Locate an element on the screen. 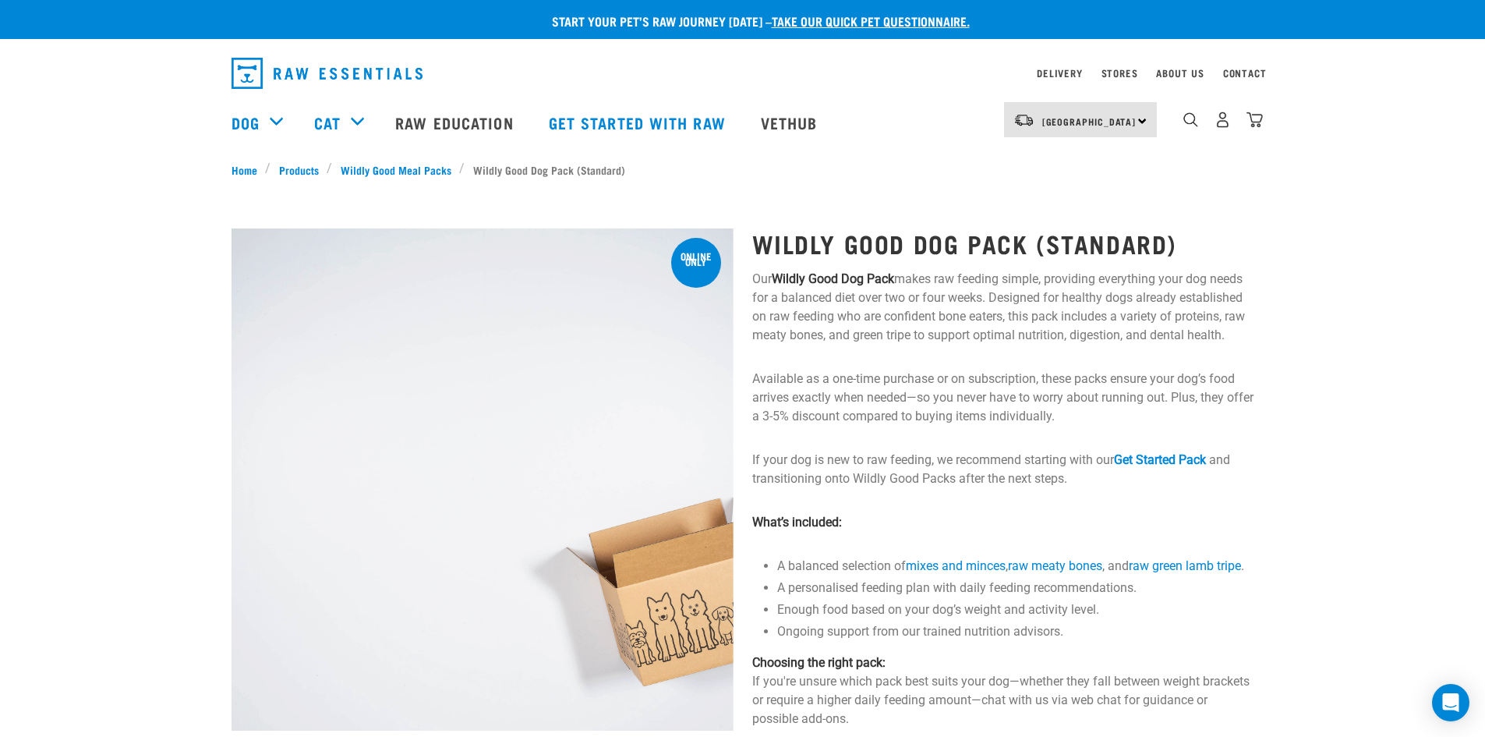 The height and width of the screenshot is (737, 1485). img: Raw Essentials Logo is located at coordinates (327, 73).